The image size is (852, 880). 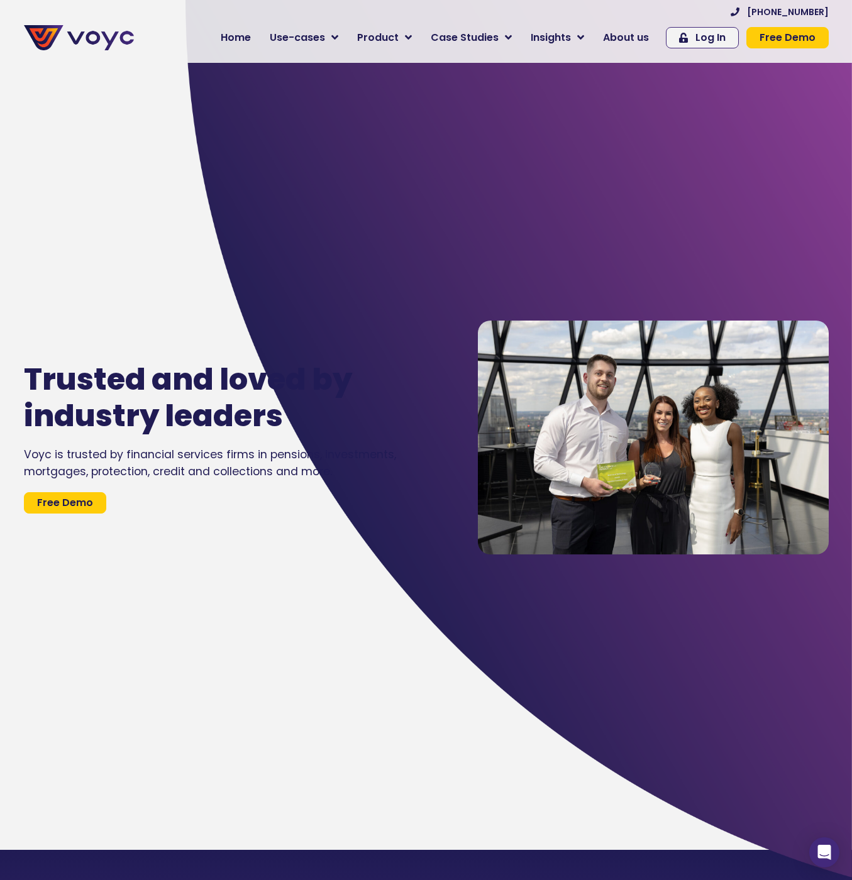 What do you see at coordinates (297, 38) in the screenshot?
I see `span: Use-cases` at bounding box center [297, 38].